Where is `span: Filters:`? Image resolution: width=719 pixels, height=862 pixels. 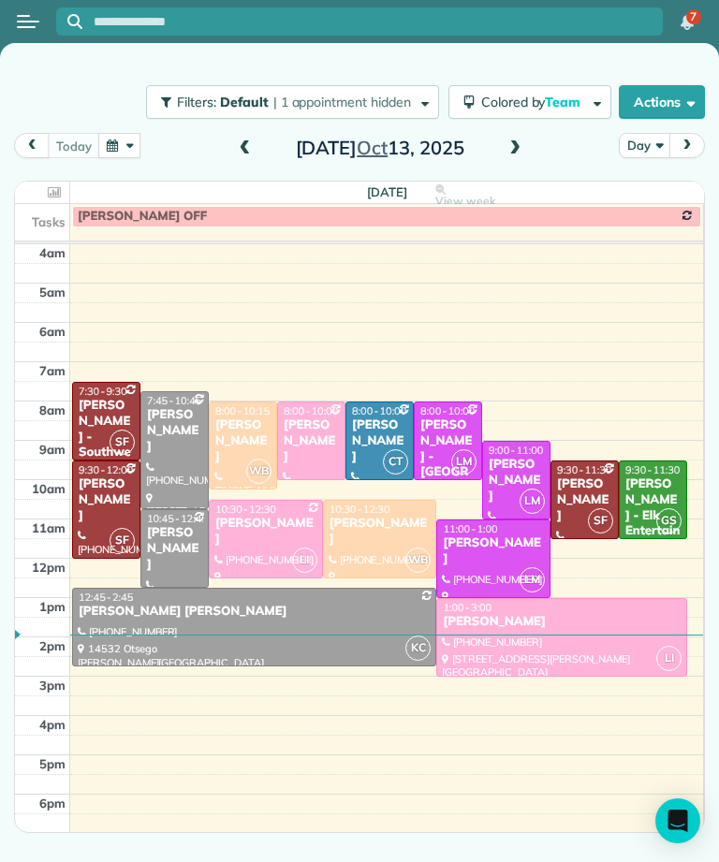
span: Filters: is located at coordinates (197, 102).